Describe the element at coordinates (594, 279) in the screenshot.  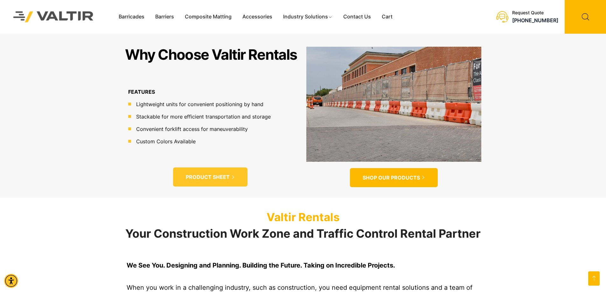
I see `a: Open this option` at that location.